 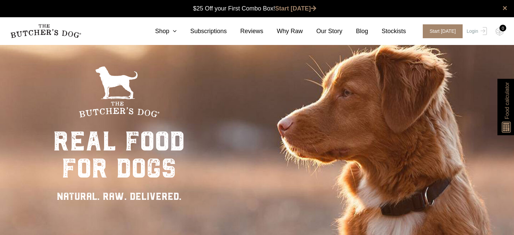 I want to click on img: TBD_Cart-Empty.png, so click(x=500, y=31).